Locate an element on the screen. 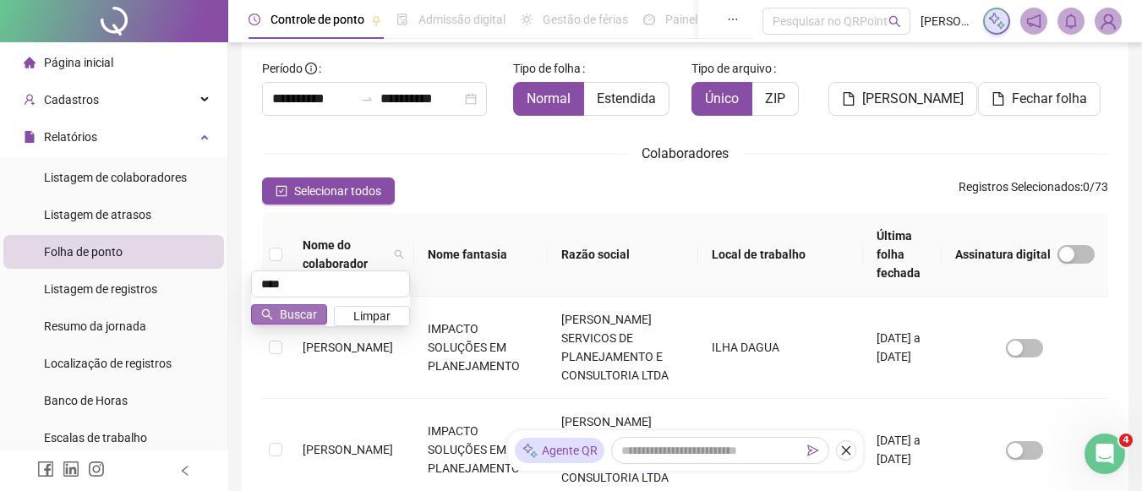 The height and width of the screenshot is (491, 1142). div: Agente QR is located at coordinates (560, 451).